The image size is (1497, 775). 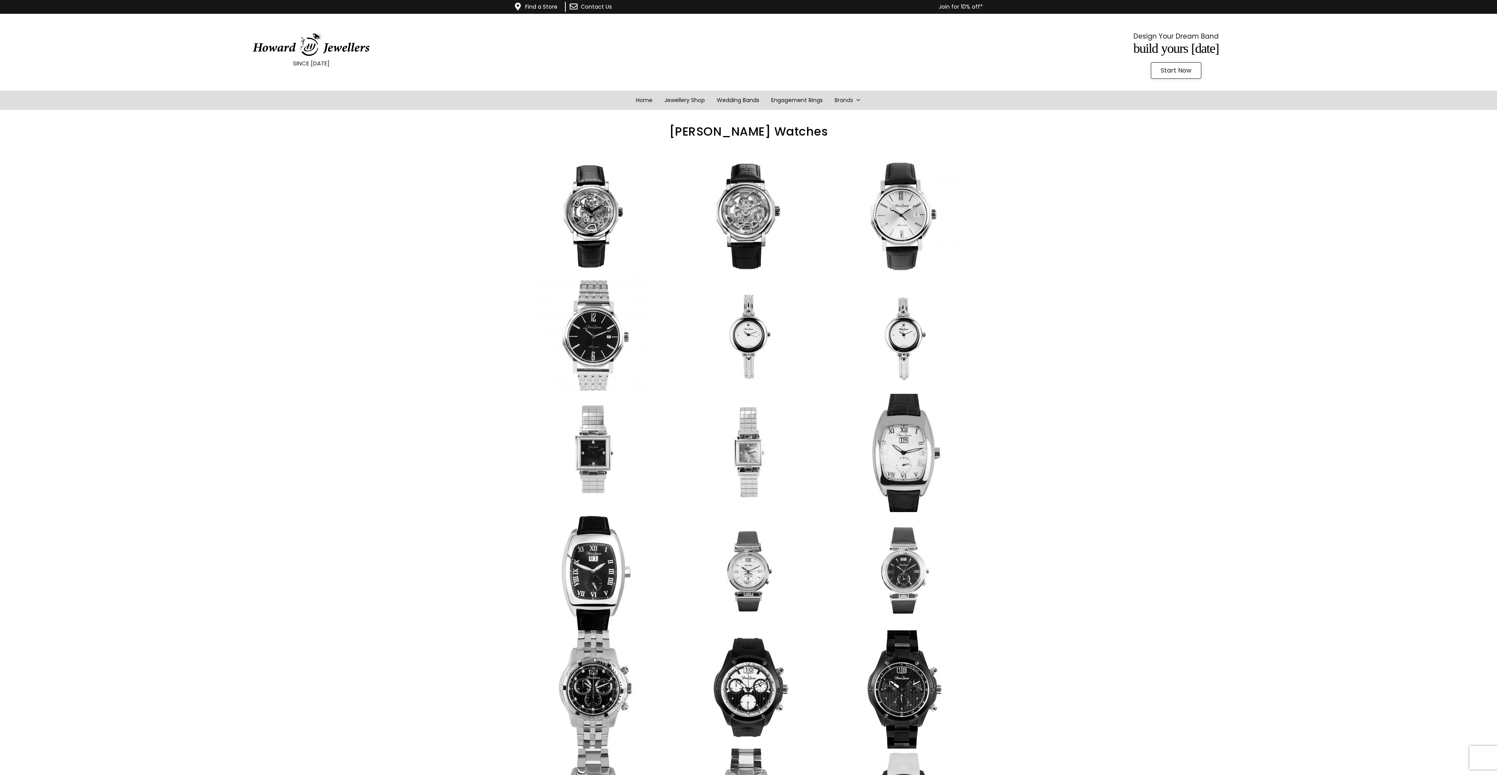 I want to click on span: Start Now, so click(x=1176, y=71).